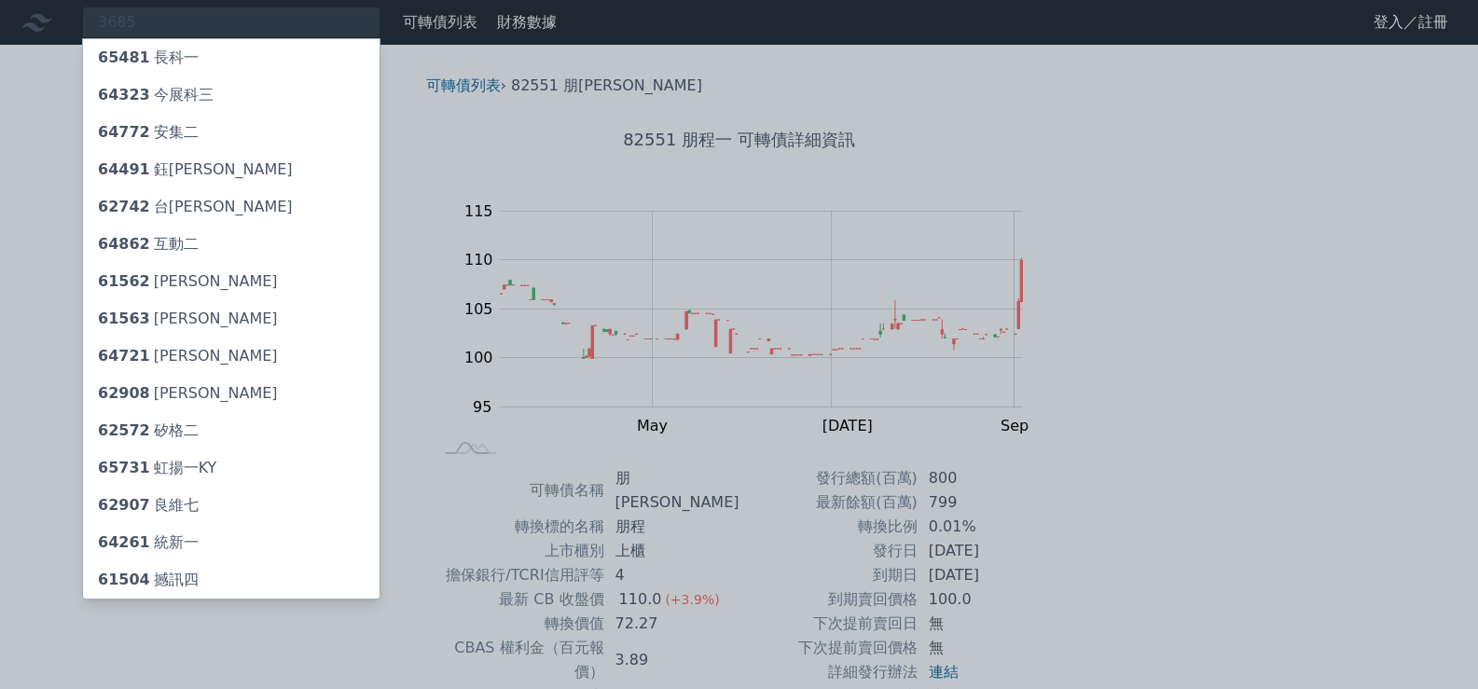 This screenshot has width=1478, height=689. What do you see at coordinates (156, 95) in the screenshot?
I see `div: 今展科三` at bounding box center [156, 95].